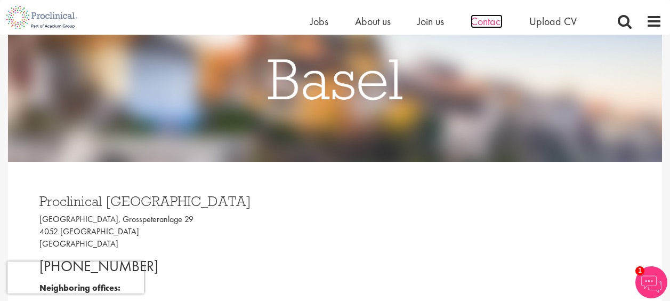  I want to click on span: Jobs, so click(319, 21).